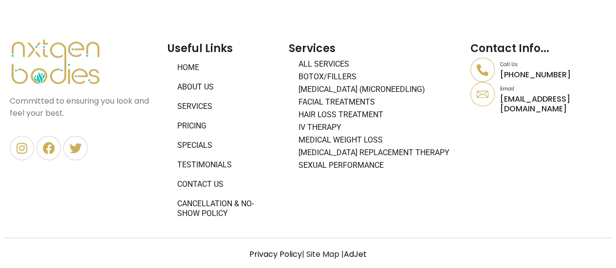 The width and height of the screenshot is (616, 268). Describe the element at coordinates (223, 165) in the screenshot. I see `a: Testimonials` at that location.